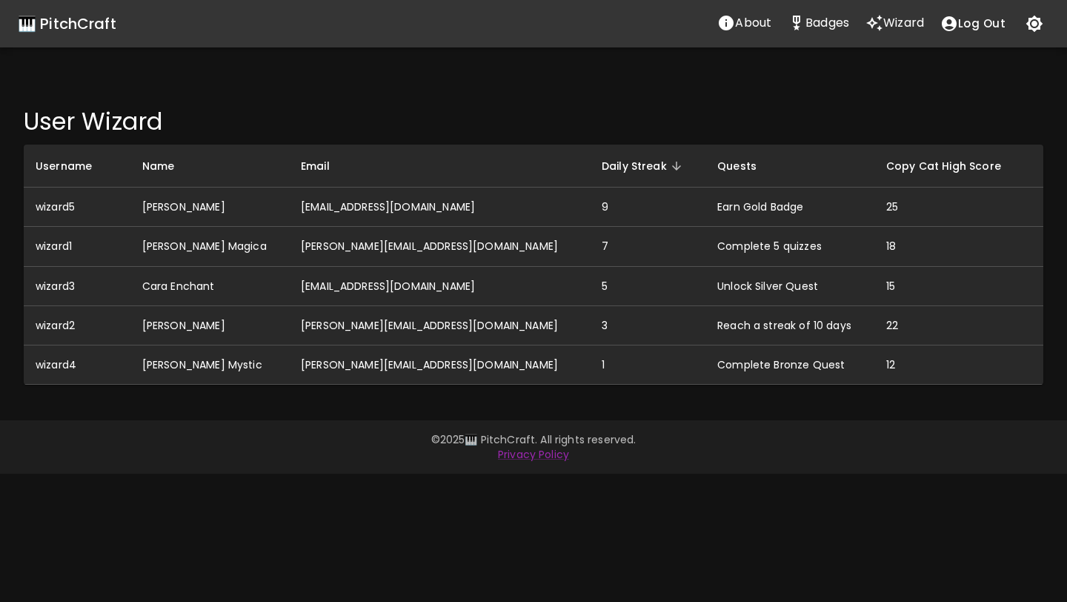  Describe the element at coordinates (790, 246) in the screenshot. I see `td: Complete 5 quizzes` at that location.